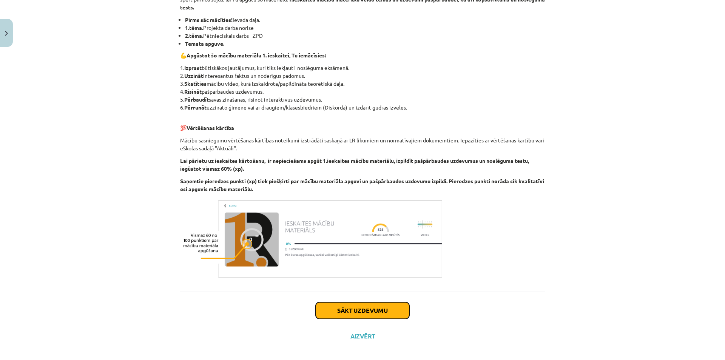 The image size is (725, 360). Describe the element at coordinates (354, 164) in the screenshot. I see `b: Lai pārietu uz ieskaites kārtošanu, ir nepieciešams apgūt 1.ieskaites mācību materiālu, izpildīt ...` at that location.